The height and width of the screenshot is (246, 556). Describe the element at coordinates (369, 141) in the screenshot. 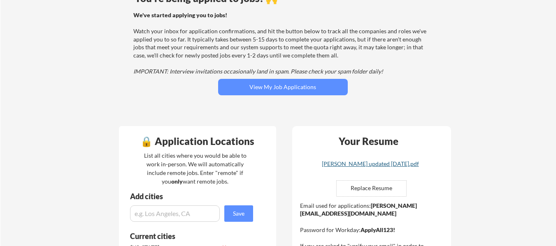

I see `div: Your Resume` at that location.